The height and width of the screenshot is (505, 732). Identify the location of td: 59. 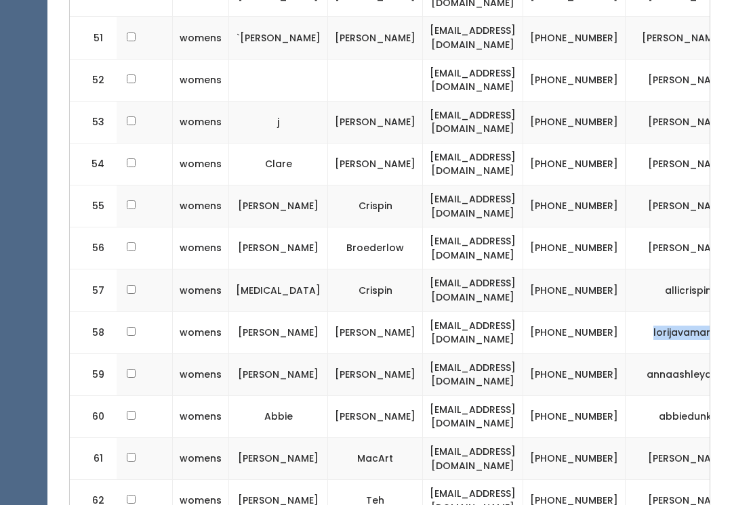
(93, 375).